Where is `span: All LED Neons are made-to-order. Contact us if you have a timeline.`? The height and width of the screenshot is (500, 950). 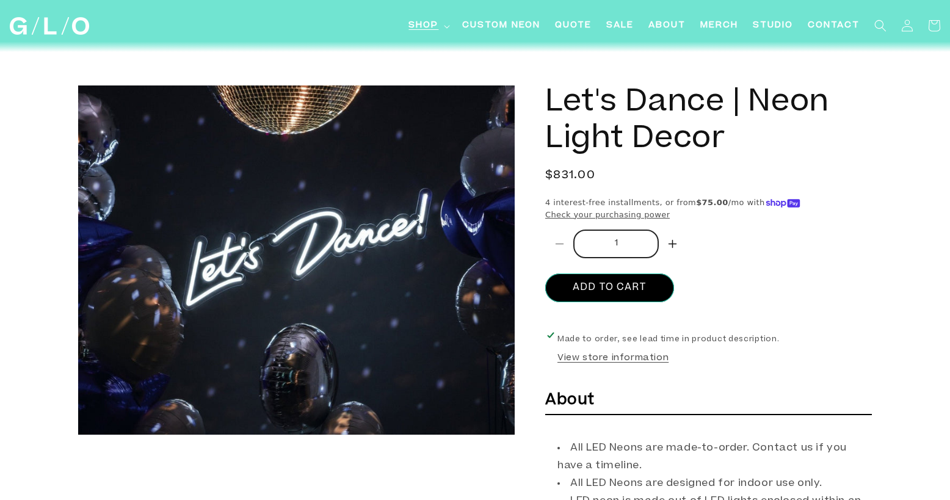
span: All LED Neons are made-to-order. Contact us if you have a timeline. is located at coordinates (702, 457).